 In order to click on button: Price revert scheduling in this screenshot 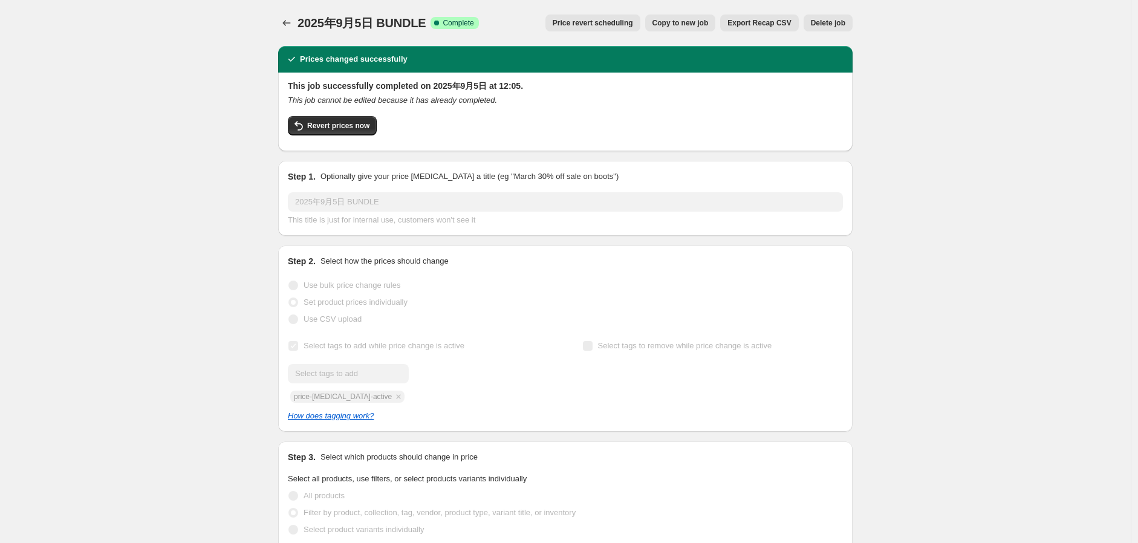, I will do `click(593, 23)`.